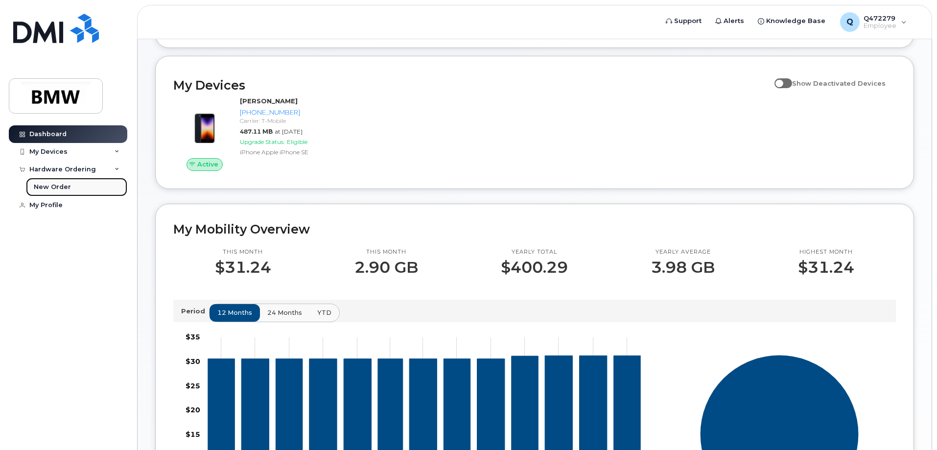  I want to click on span: Upgrade Status:, so click(262, 141).